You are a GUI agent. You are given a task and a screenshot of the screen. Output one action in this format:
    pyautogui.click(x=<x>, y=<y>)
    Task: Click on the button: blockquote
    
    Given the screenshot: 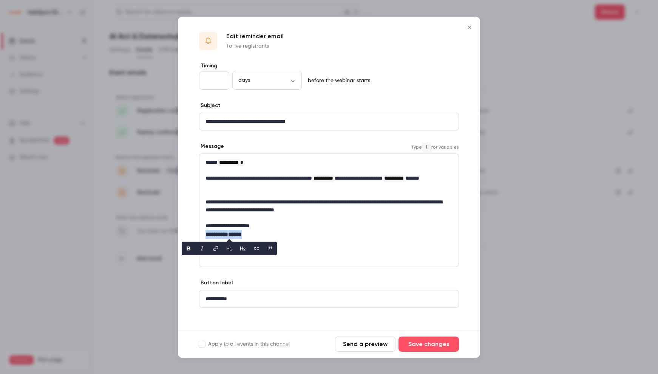 What is the action you would take?
    pyautogui.click(x=270, y=248)
    